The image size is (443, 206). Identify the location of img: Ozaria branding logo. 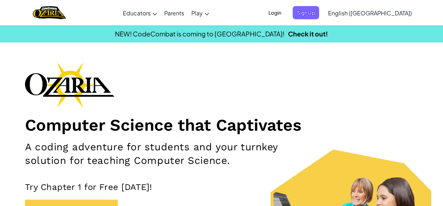
(70, 85).